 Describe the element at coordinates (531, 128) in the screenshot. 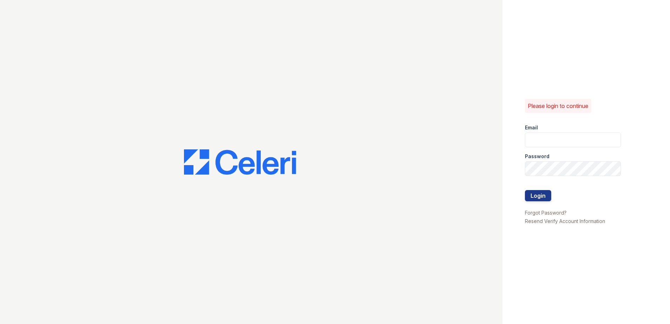

I see `label: Email` at that location.